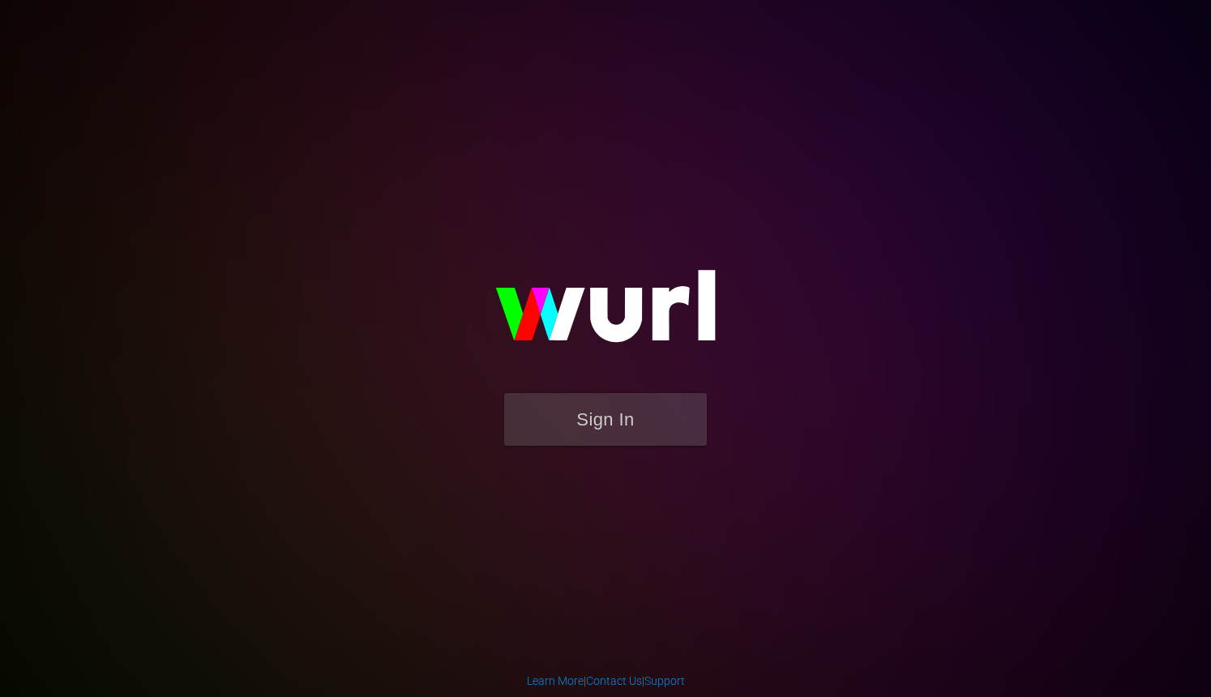  I want to click on button: Sign In, so click(605, 419).